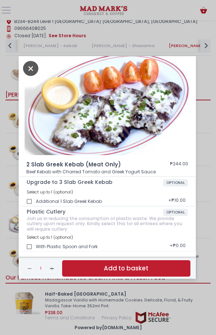 This screenshot has height=335, width=216. What do you see at coordinates (87, 165) in the screenshot?
I see `span: 2 Slab Greek Kebab (Meat Only)` at bounding box center [87, 165].